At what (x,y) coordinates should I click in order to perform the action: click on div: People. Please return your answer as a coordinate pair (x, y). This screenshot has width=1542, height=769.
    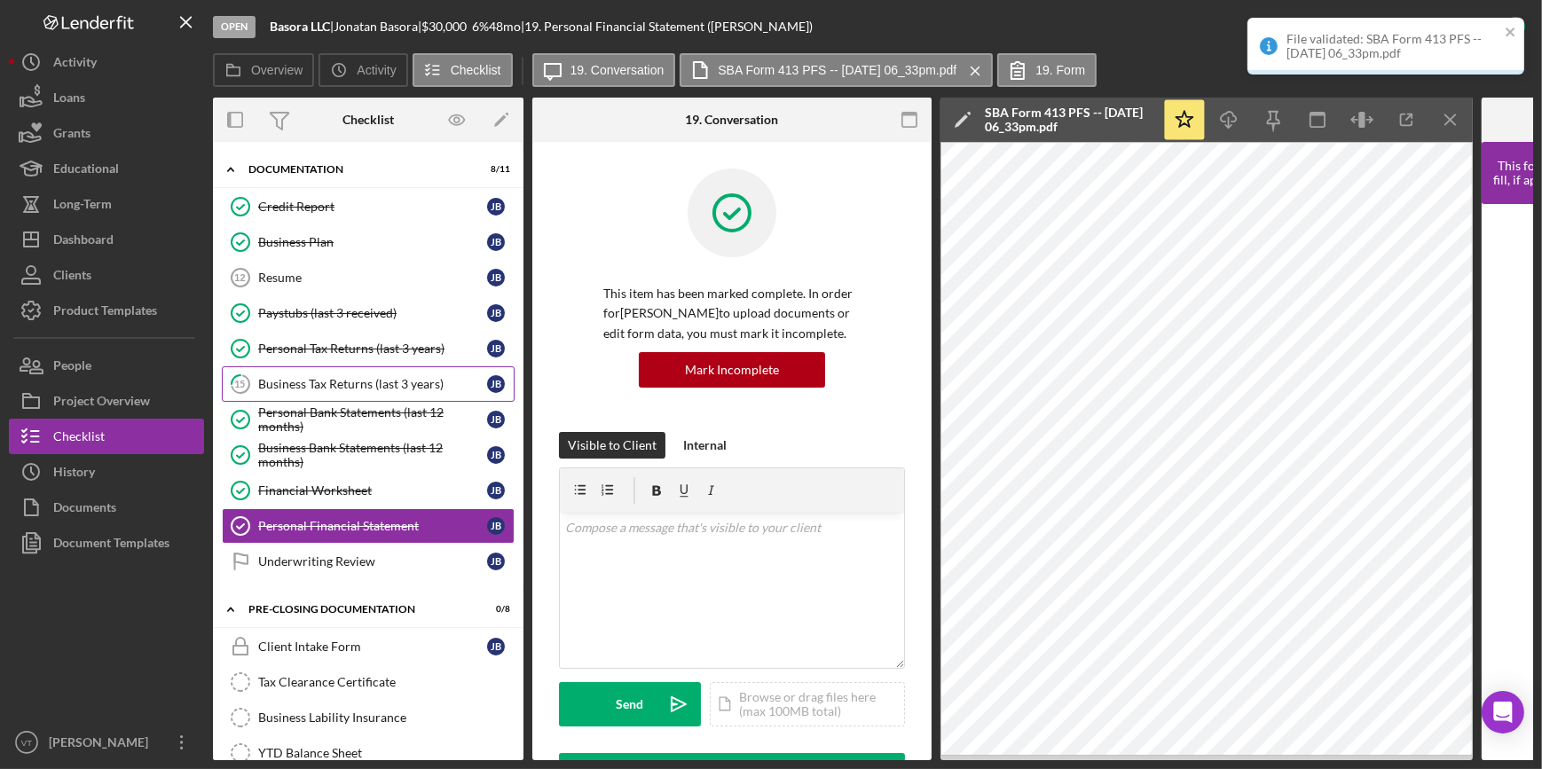
    Looking at the image, I should click on (72, 367).